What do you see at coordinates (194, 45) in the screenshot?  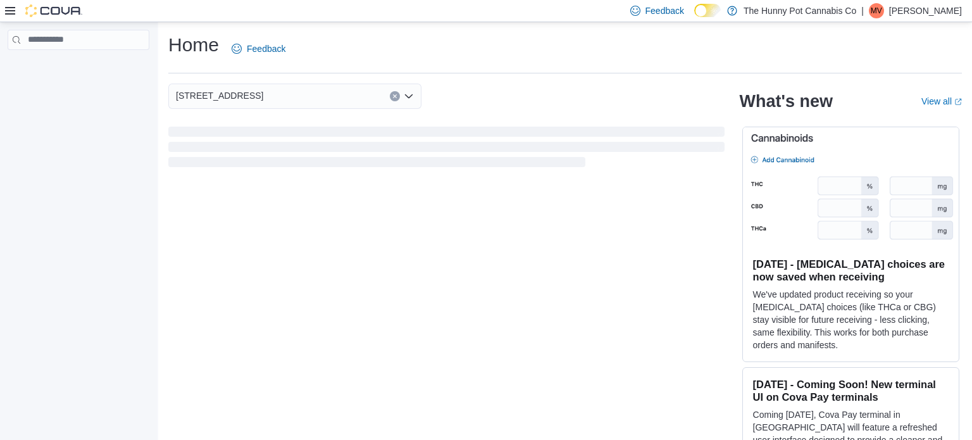 I see `h1: Home` at bounding box center [194, 45].